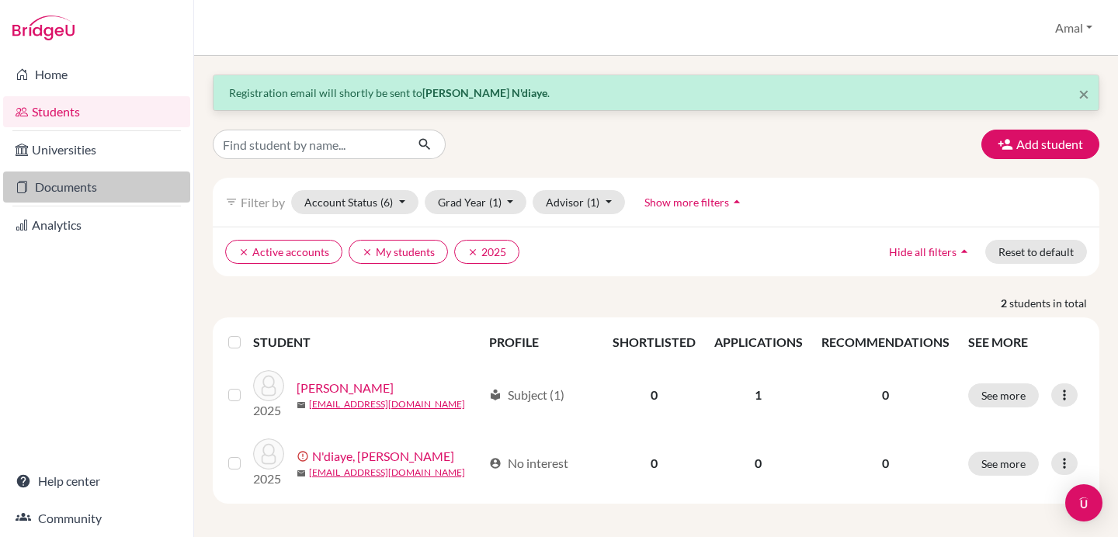 Image resolution: width=1118 pixels, height=537 pixels. I want to click on span: account_circle, so click(495, 463).